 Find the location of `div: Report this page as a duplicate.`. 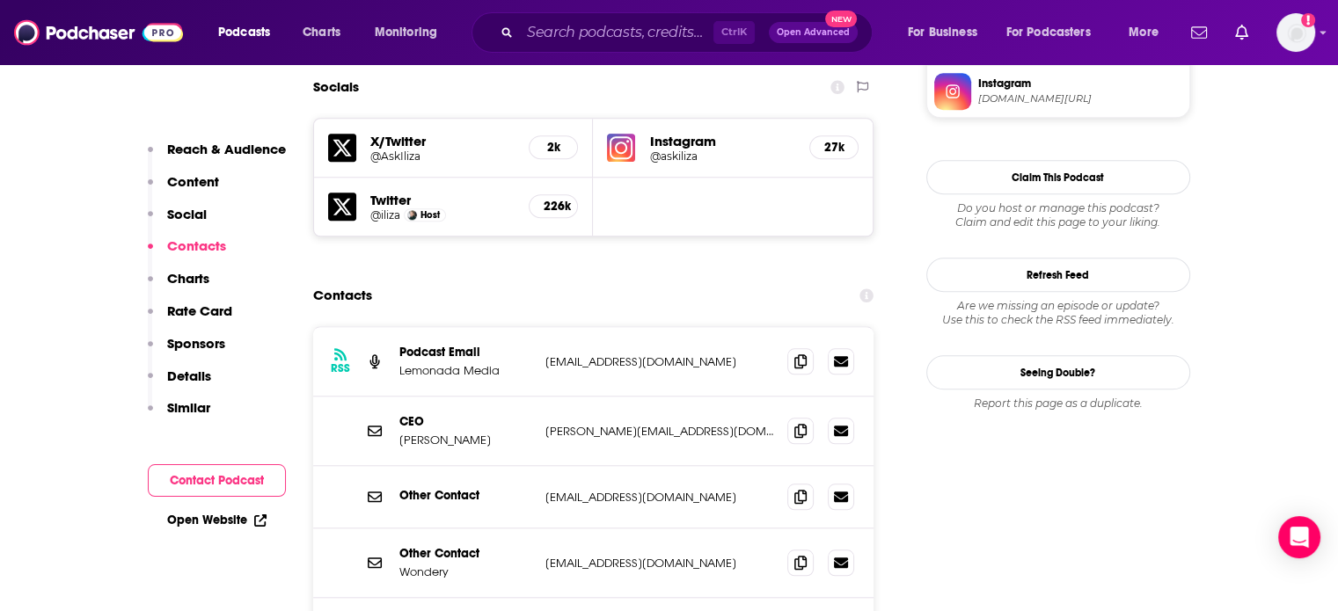

div: Report this page as a duplicate. is located at coordinates (1058, 404).